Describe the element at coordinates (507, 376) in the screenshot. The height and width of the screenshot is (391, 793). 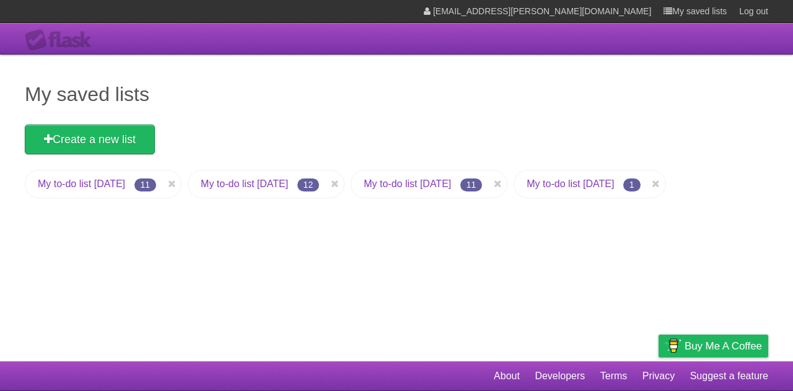
I see `a: About` at that location.